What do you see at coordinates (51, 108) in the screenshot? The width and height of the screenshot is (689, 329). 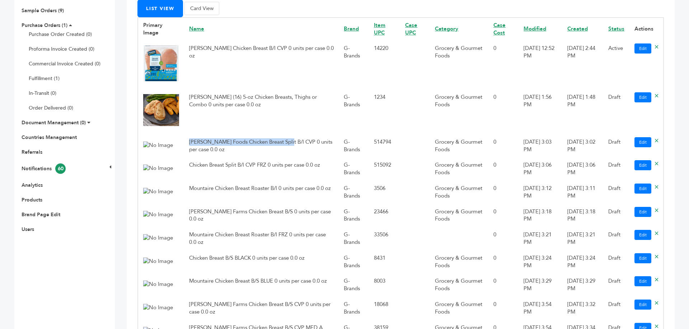 I see `a: Order Delivered (0)` at bounding box center [51, 108].